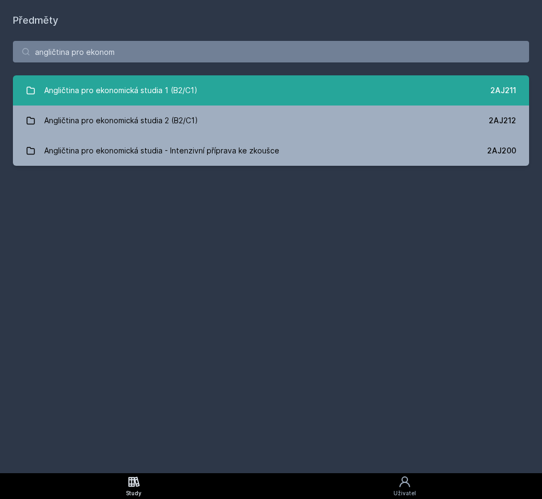  What do you see at coordinates (271, 151) in the screenshot?
I see `a: Angličtina pro ekonomická studia - Intenzivní příprava ke zkoušce 2AJ200` at bounding box center [271, 151].